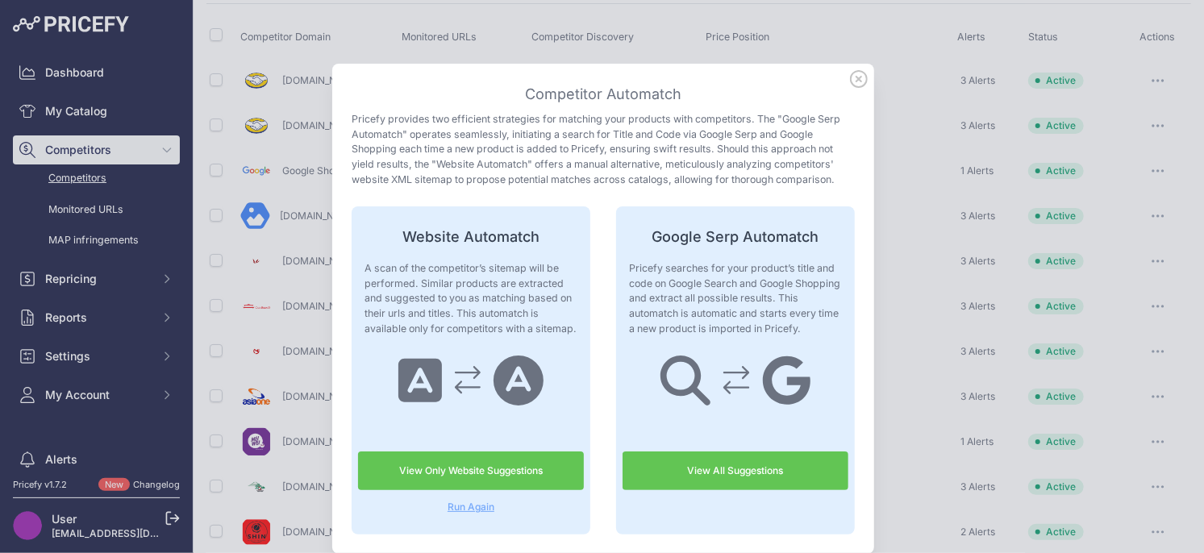 The height and width of the screenshot is (553, 1204). Describe the element at coordinates (471, 507) in the screenshot. I see `span: Run Again` at that location.